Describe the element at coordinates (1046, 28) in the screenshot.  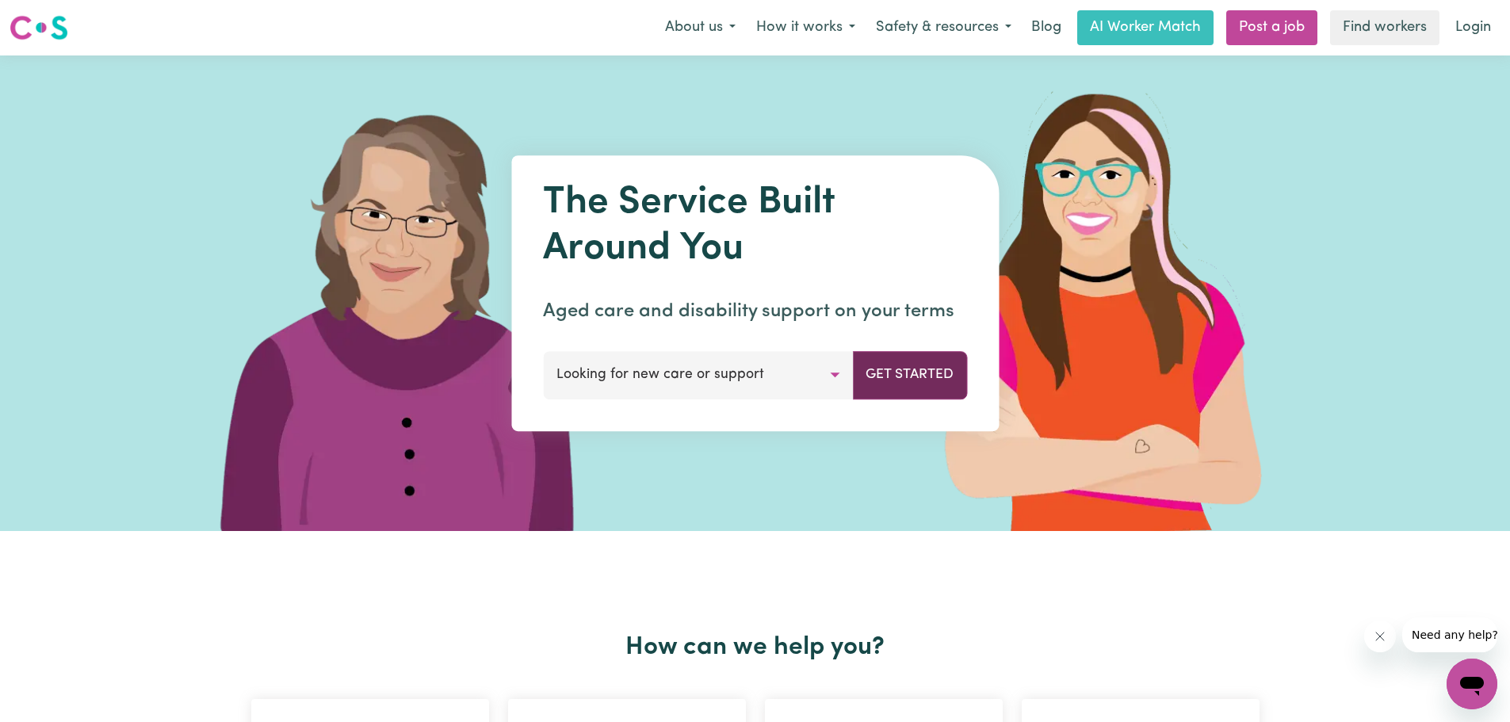
I see `a: Blog` at that location.